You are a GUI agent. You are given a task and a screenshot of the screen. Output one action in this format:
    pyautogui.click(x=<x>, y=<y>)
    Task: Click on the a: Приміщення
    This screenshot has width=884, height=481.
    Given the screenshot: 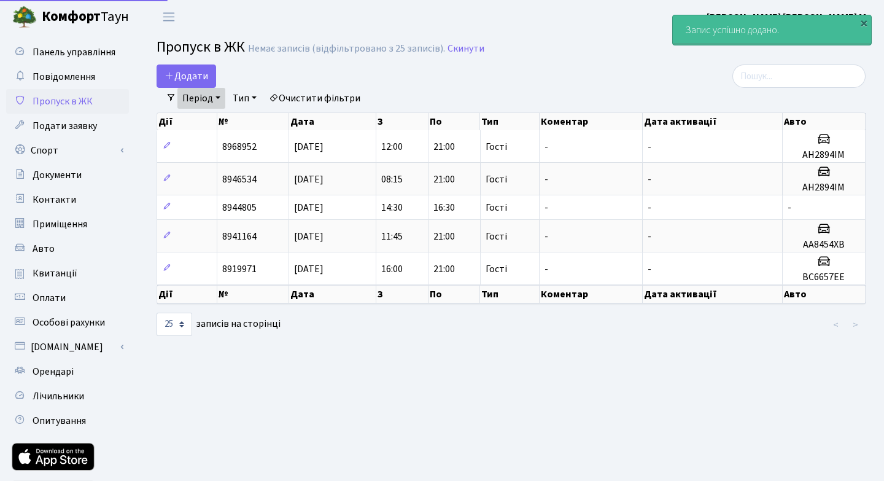 What is the action you would take?
    pyautogui.click(x=68, y=224)
    